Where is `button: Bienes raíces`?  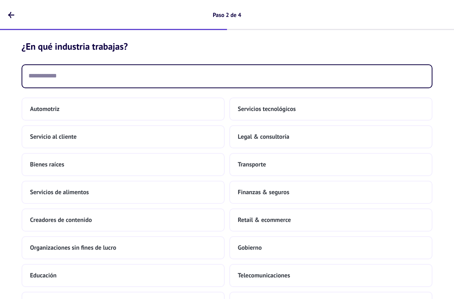 button: Bienes raíces is located at coordinates (123, 164).